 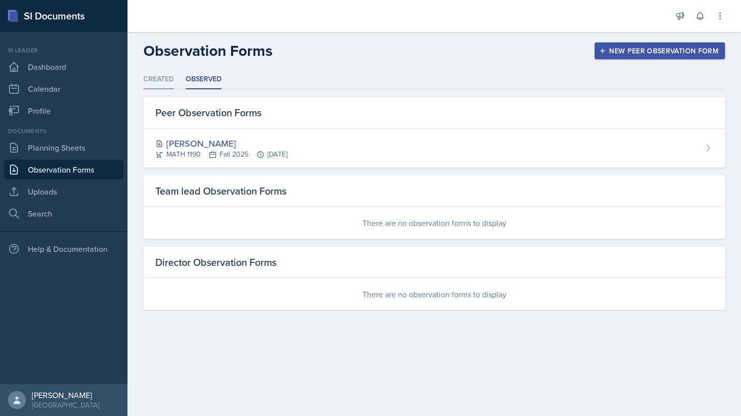 What do you see at coordinates (64, 111) in the screenshot?
I see `a: Profile` at bounding box center [64, 111].